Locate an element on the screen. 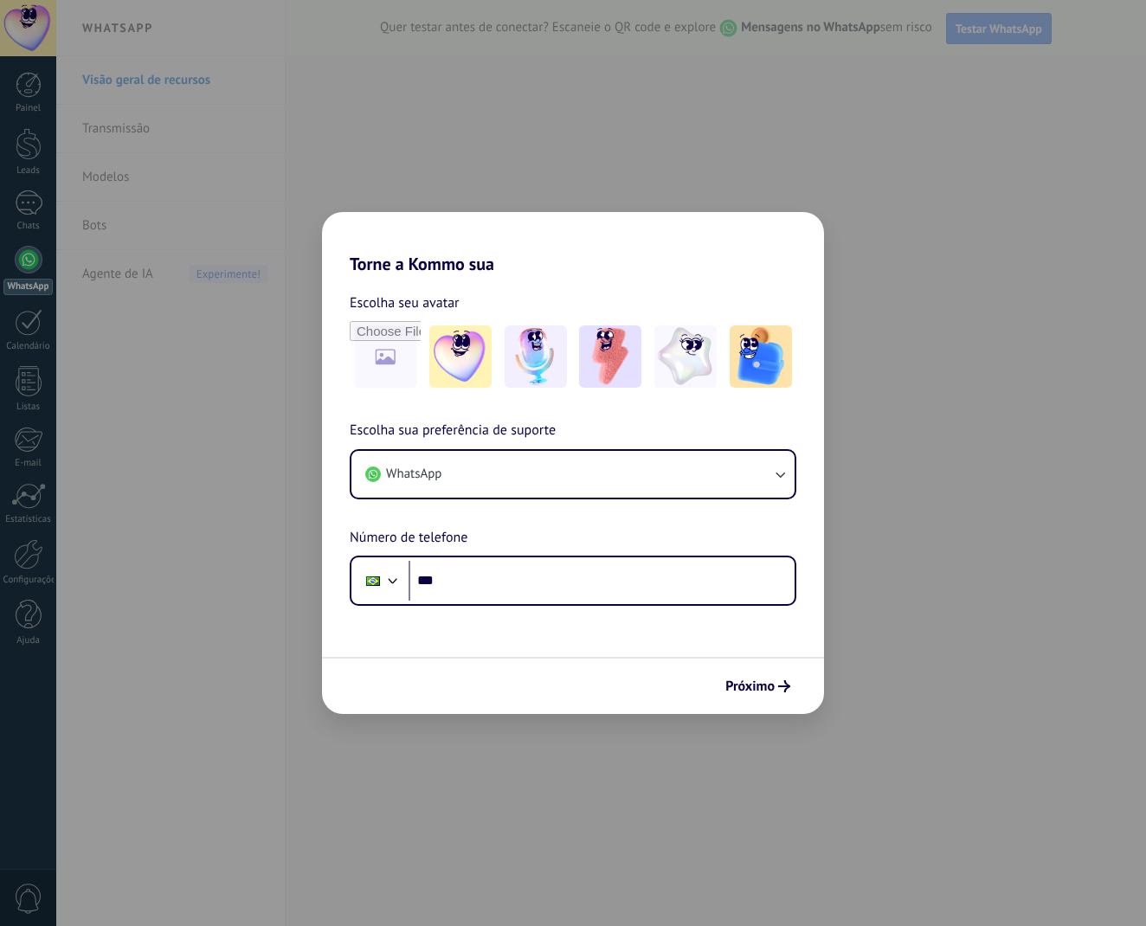  span: WhatsApp is located at coordinates (414, 474).